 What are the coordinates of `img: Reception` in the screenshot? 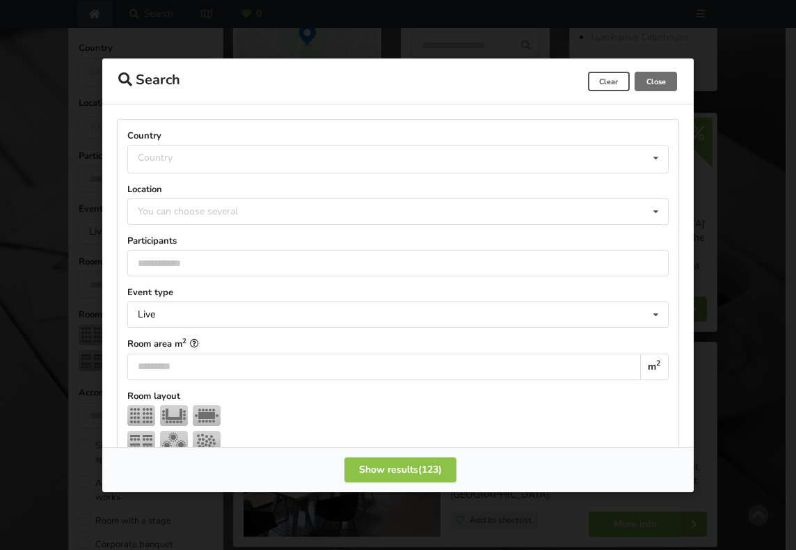 It's located at (207, 440).